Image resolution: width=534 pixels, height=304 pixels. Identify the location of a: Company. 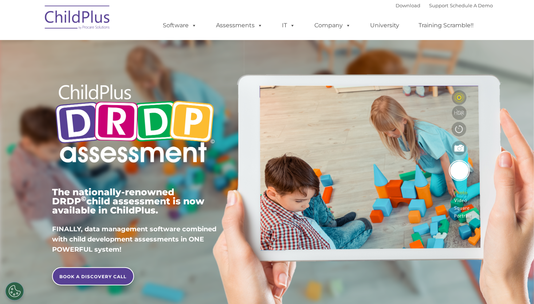
(332, 25).